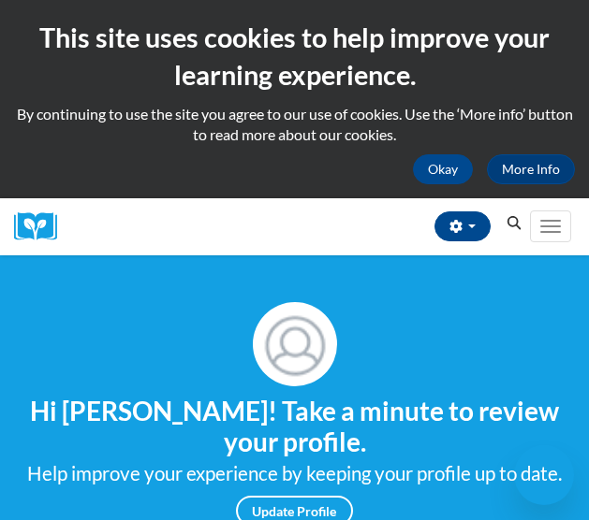 The image size is (589, 520). What do you see at coordinates (551, 227) in the screenshot?
I see `div: Main menu` at bounding box center [551, 227].